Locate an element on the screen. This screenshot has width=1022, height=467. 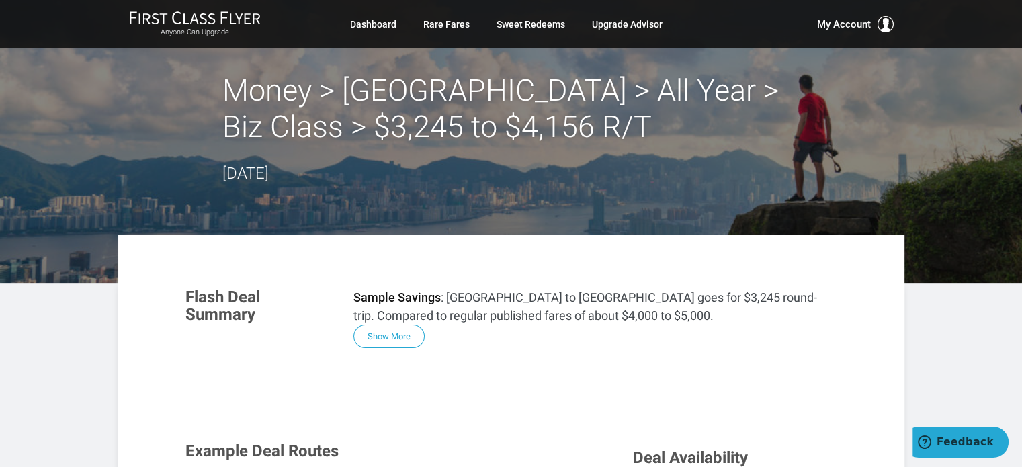
span: Feedback is located at coordinates (52, 15).